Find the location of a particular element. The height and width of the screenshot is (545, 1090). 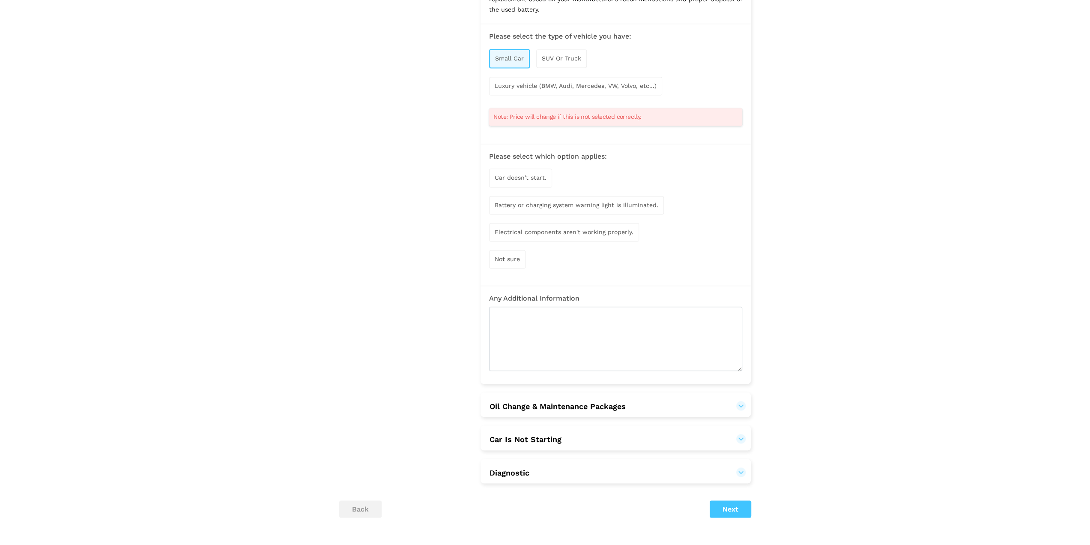

span: Car doesn't start. is located at coordinates (521, 177).